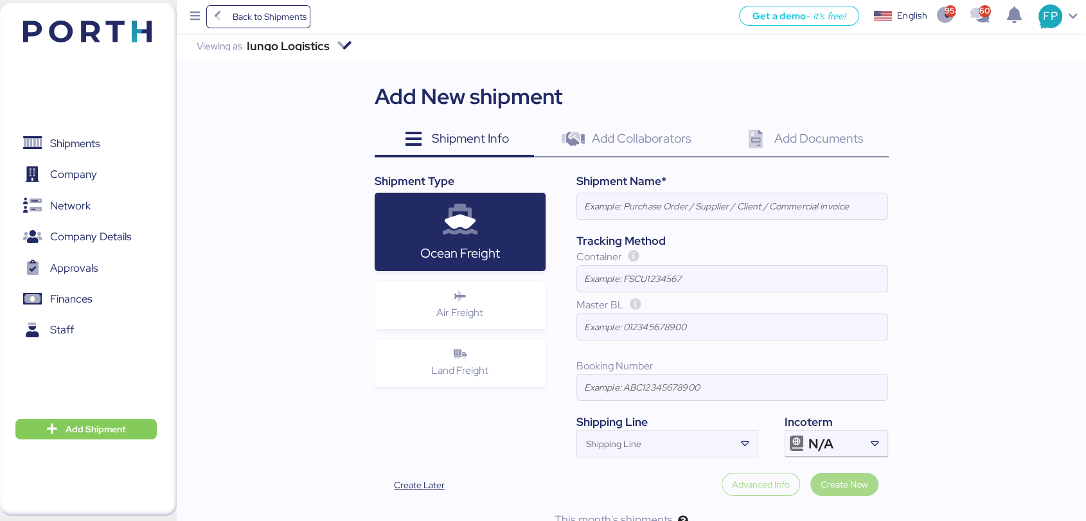 The height and width of the screenshot is (521, 1086). What do you see at coordinates (844, 485) in the screenshot?
I see `span: Create Now` at bounding box center [844, 485].